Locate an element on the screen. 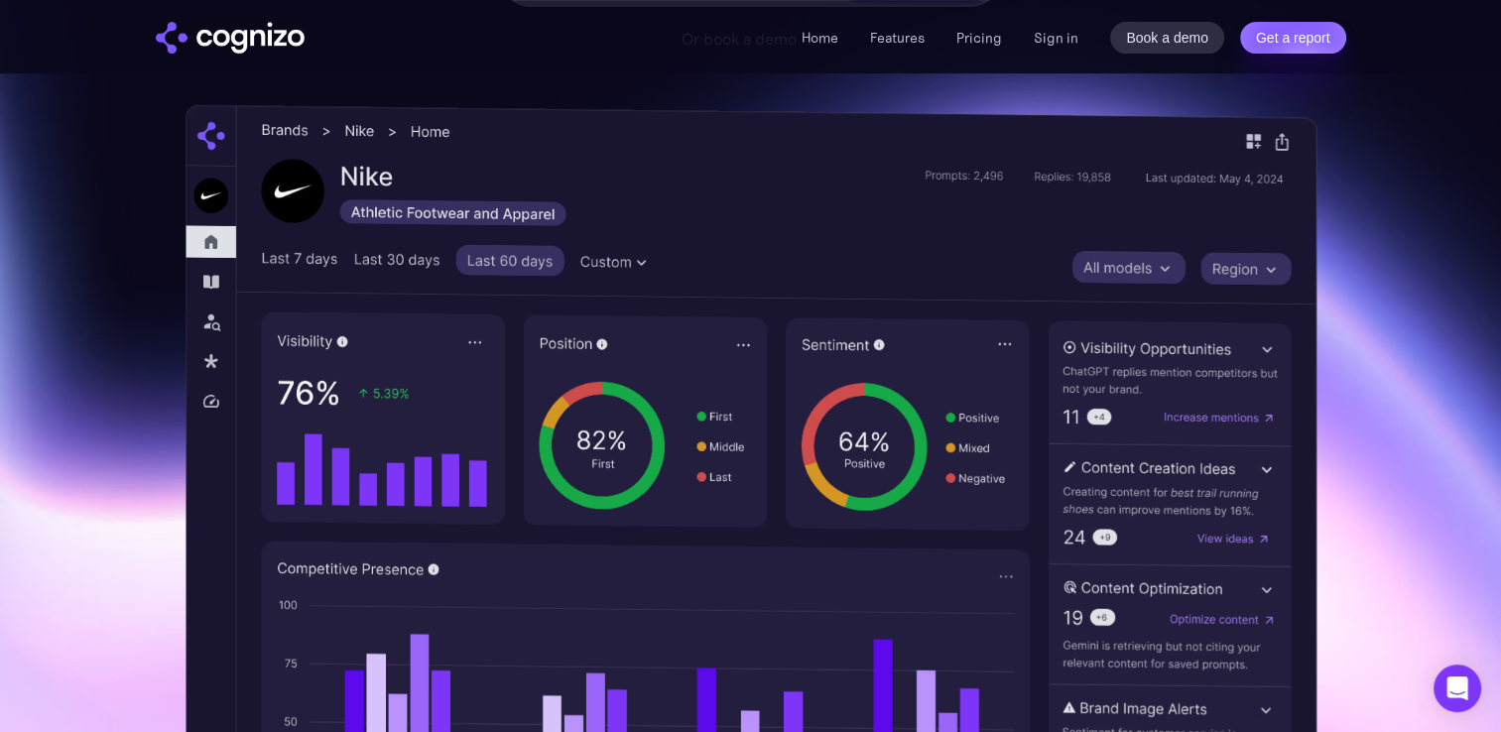  a: Get a report is located at coordinates (1293, 38).